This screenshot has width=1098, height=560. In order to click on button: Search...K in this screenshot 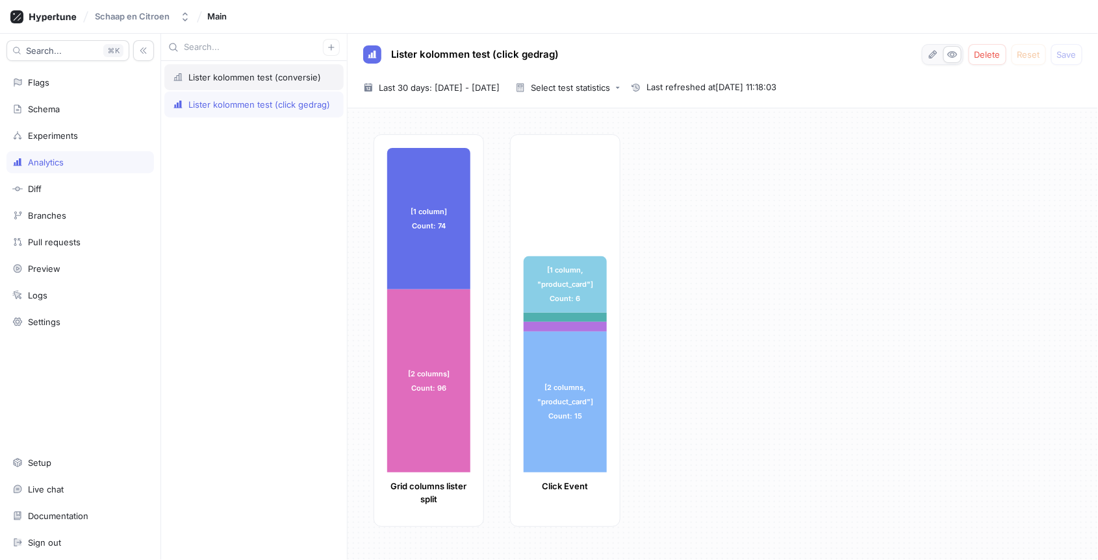, I will do `click(68, 51)`.